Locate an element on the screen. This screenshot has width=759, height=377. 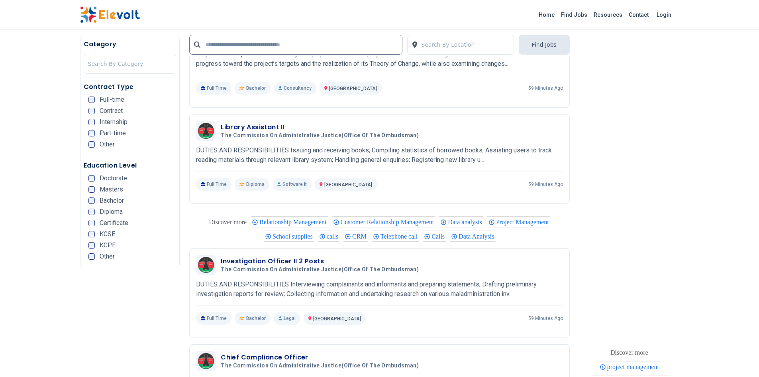
a: The Commission on Administrative Justice(Office of the Ombudsman)Library Assistant IIThe Commissi... is located at coordinates (379, 155).